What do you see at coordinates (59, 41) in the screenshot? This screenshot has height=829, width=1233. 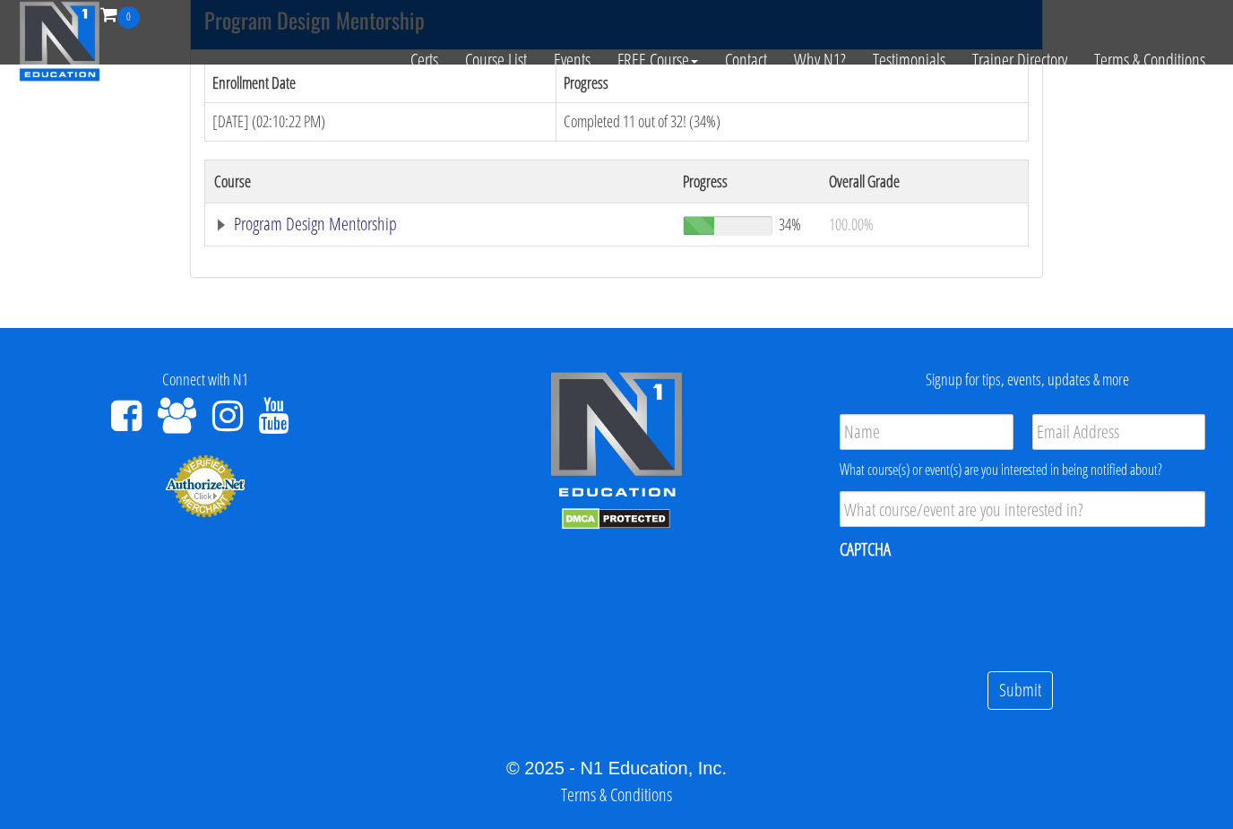 I see `img: n1-education` at bounding box center [59, 41].